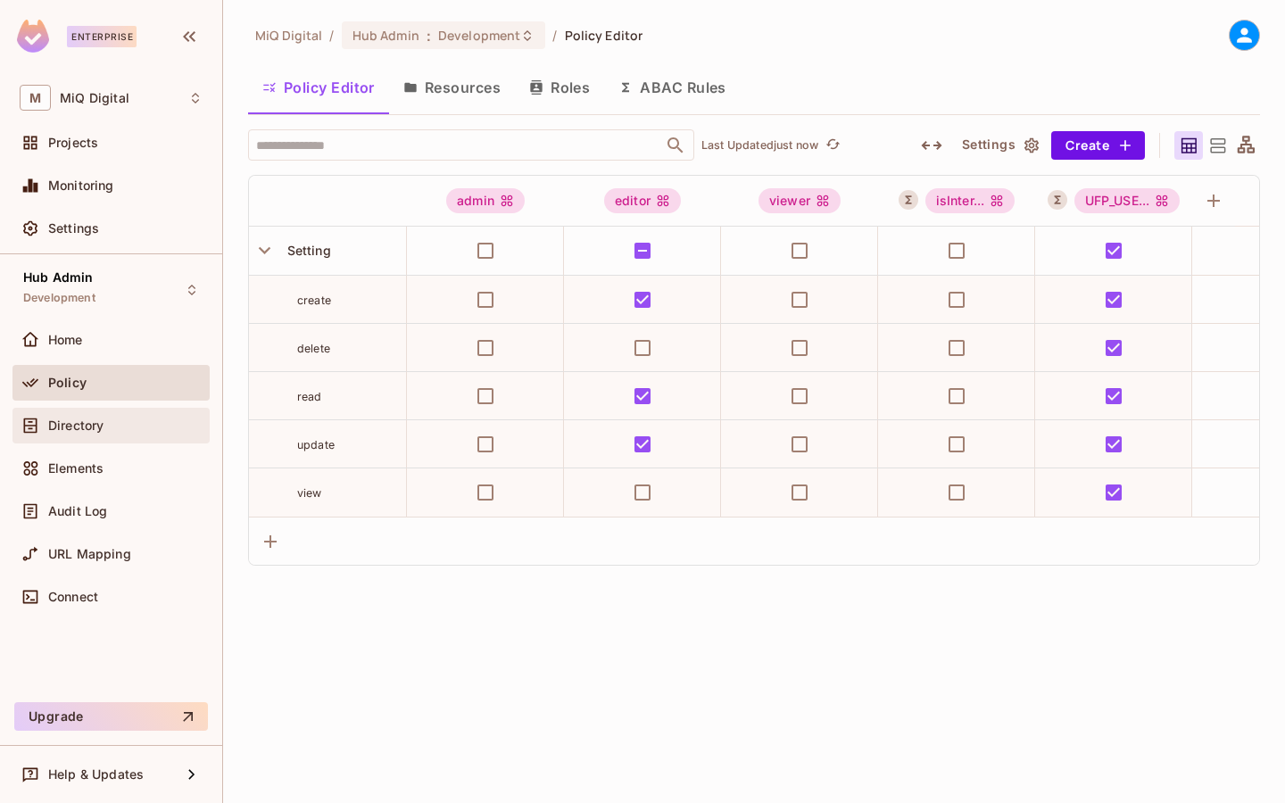  What do you see at coordinates (1127, 201) in the screenshot?
I see `span: UFP_USER_MANAGEMENT_ACCESS` at bounding box center [1127, 201].